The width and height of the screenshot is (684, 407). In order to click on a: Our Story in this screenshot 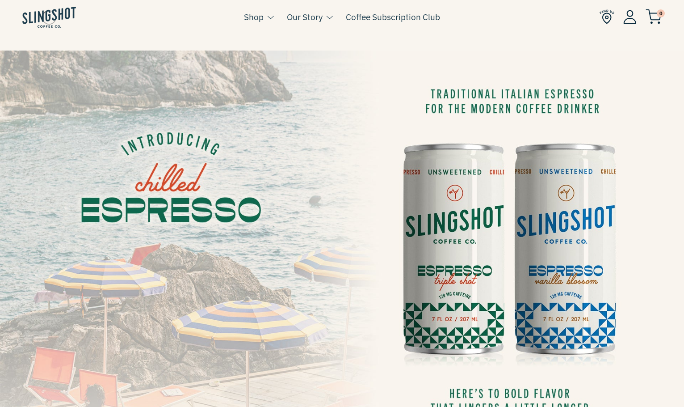, I will do `click(305, 17)`.